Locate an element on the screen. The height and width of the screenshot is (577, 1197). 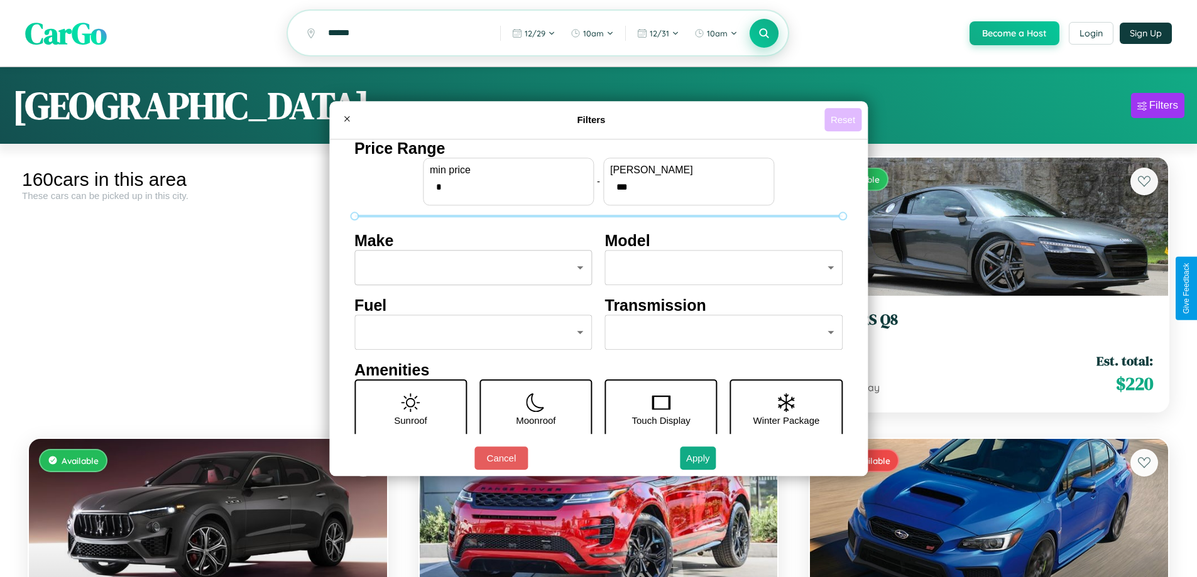
p: Winter Package is located at coordinates (787, 420).